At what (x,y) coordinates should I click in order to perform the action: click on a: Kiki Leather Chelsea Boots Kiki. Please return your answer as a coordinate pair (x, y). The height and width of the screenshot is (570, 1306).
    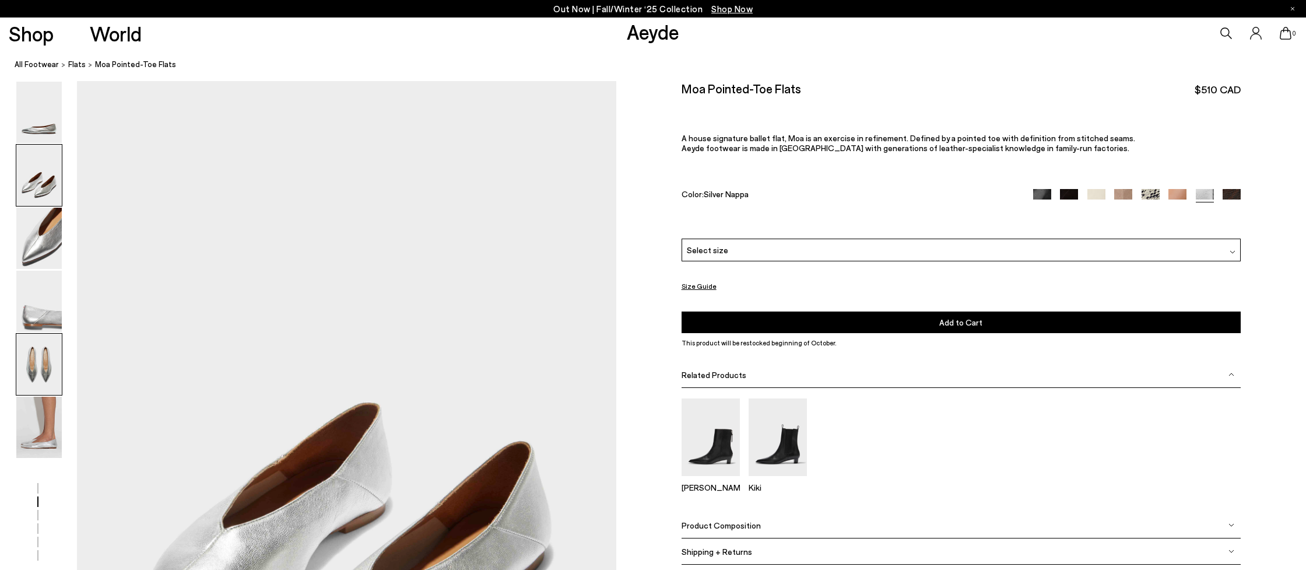
    Looking at the image, I should click on (778, 480).